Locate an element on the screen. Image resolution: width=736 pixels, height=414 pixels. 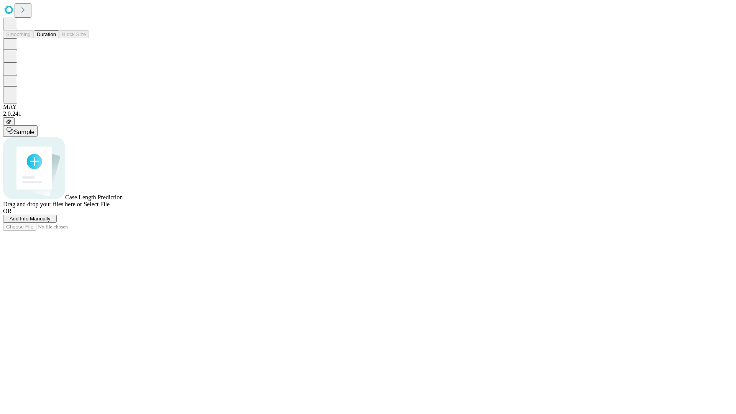
button: Sample is located at coordinates (20, 131).